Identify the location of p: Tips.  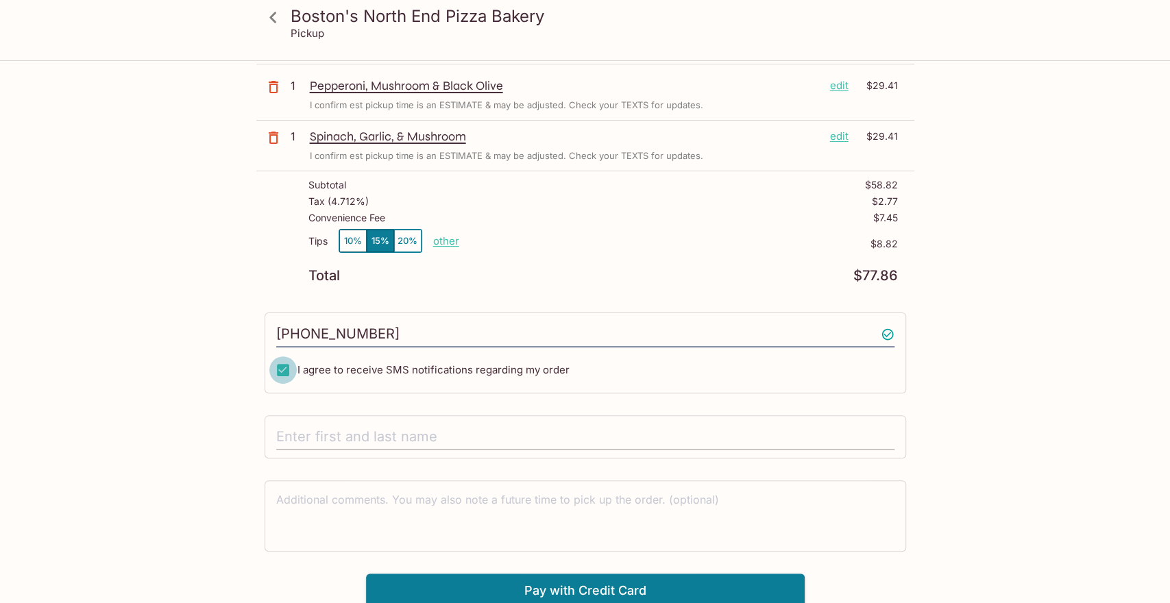
(318, 241).